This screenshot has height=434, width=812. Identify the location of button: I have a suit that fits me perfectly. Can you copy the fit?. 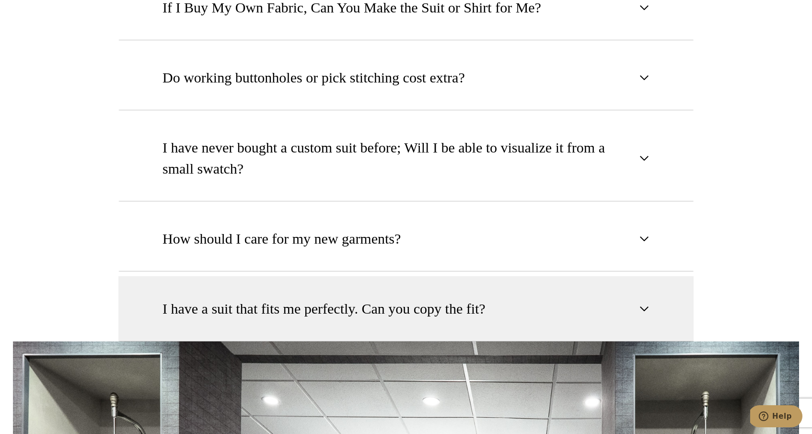
(406, 309).